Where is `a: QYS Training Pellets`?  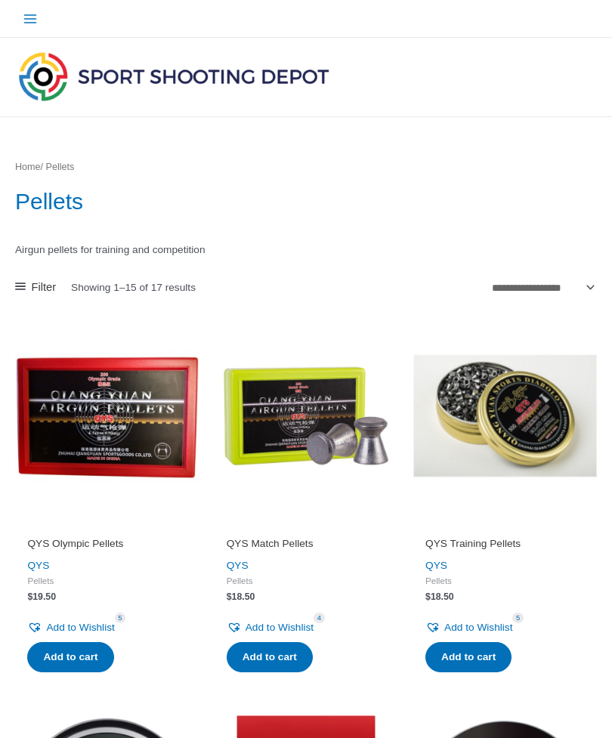
a: QYS Training Pellets is located at coordinates (504, 546).